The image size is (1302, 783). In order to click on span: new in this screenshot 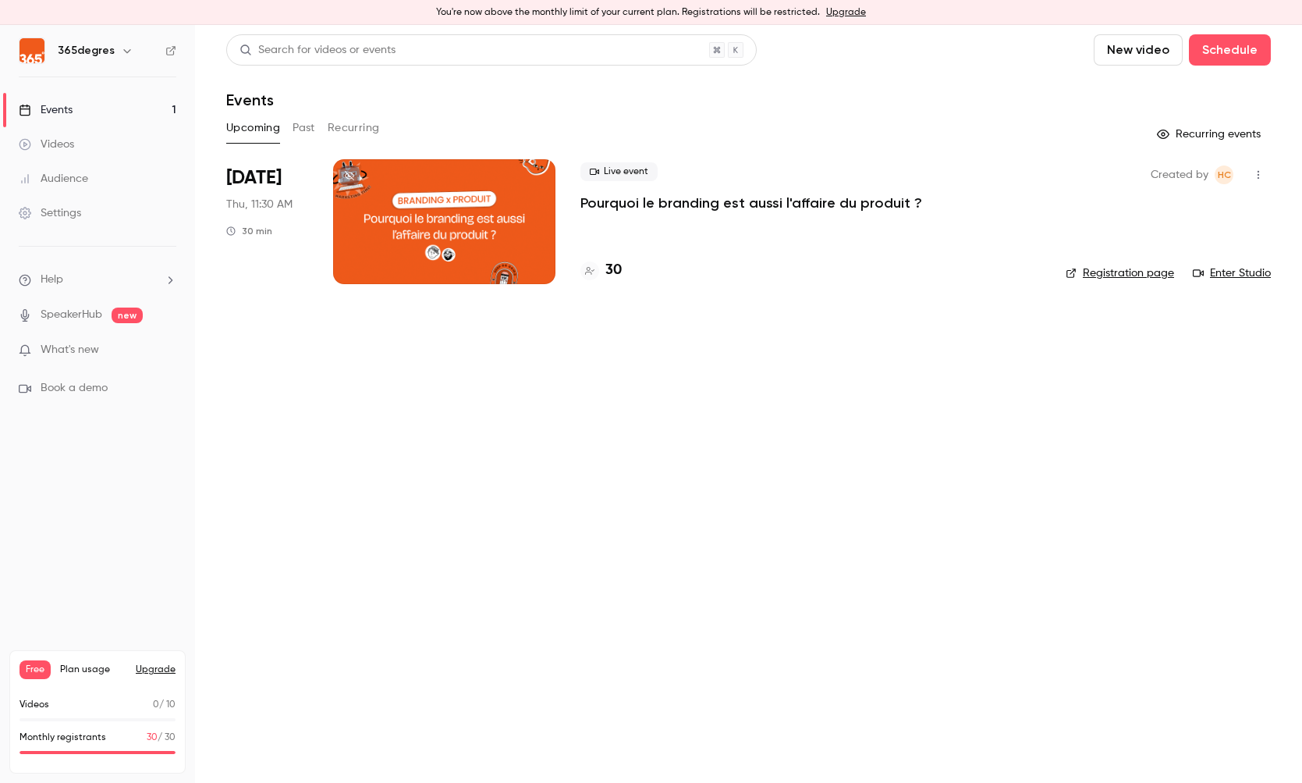, I will do `click(127, 315)`.